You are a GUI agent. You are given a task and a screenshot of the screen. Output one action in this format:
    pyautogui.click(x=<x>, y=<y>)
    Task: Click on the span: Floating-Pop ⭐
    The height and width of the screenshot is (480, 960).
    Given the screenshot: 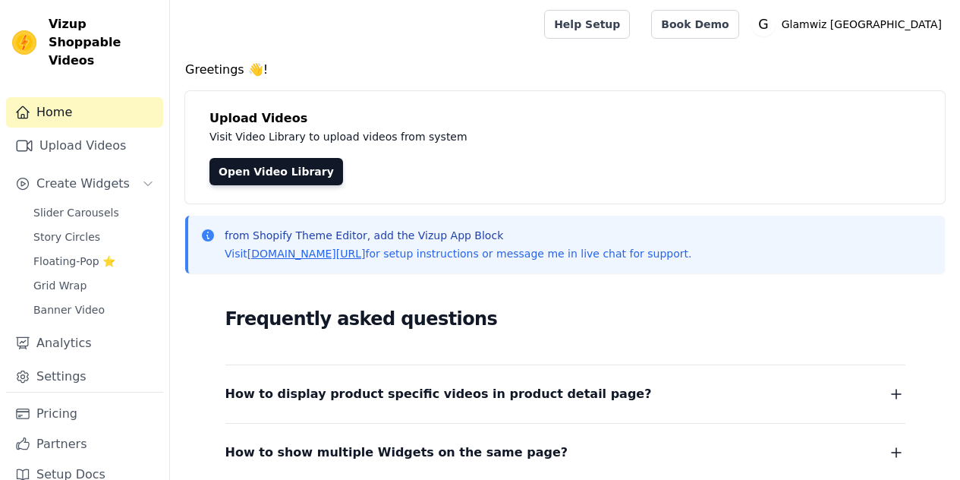 What is the action you would take?
    pyautogui.click(x=74, y=261)
    